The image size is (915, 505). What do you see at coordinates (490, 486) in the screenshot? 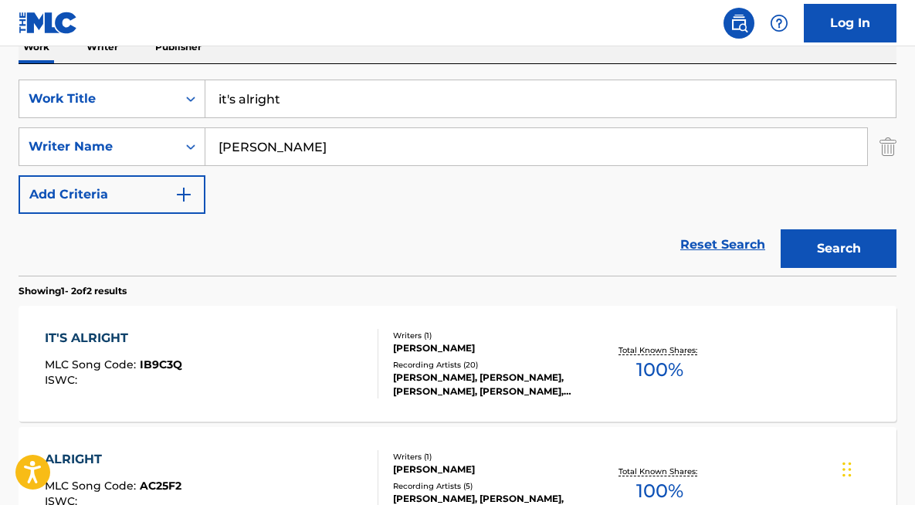
I see `div: Recording Artists ( 5 )` at bounding box center [490, 486].